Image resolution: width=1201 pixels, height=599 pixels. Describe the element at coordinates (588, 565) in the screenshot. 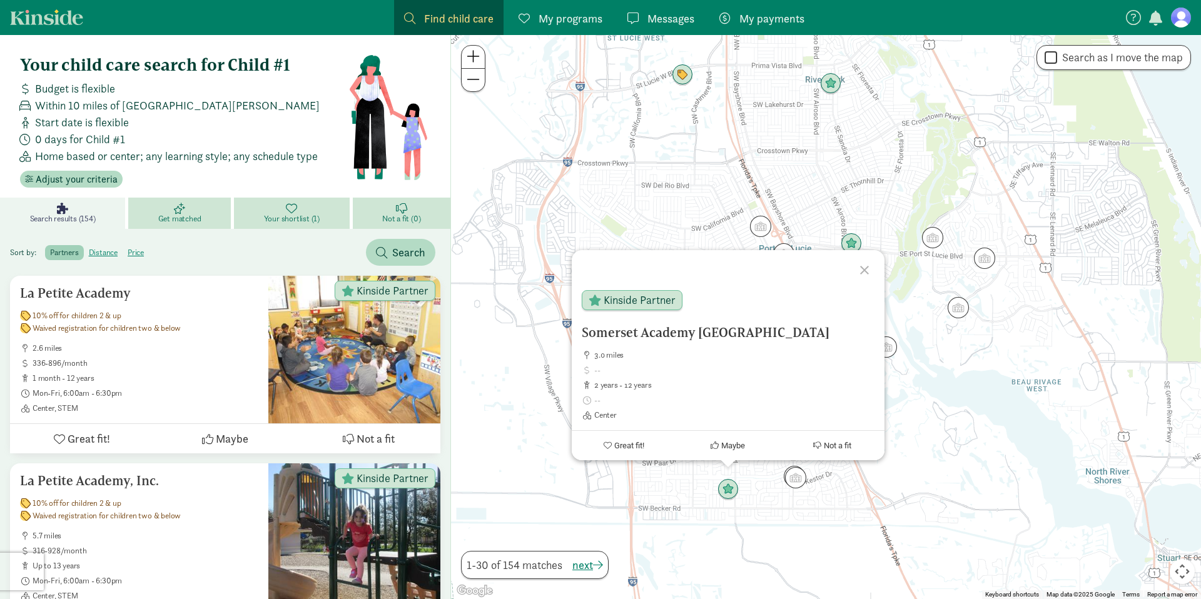

I see `button: next` at that location.